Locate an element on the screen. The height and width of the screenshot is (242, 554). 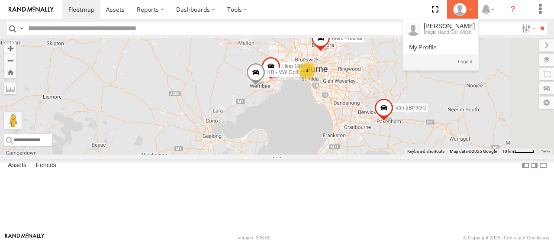
a: Terms is located at coordinates (546, 152).